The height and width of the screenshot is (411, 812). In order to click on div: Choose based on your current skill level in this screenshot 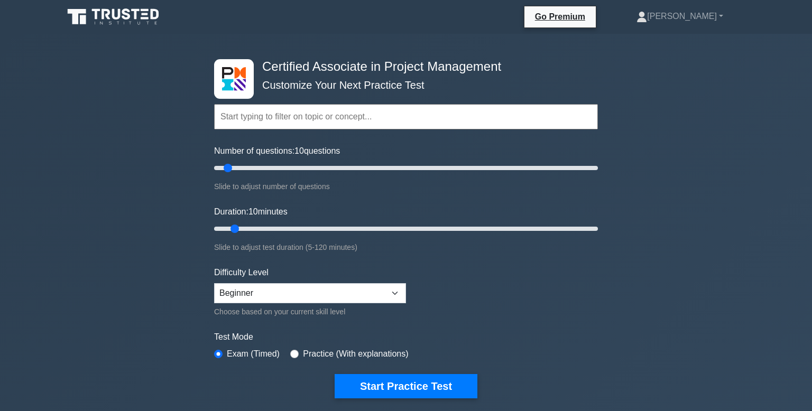, I will do `click(310, 312)`.